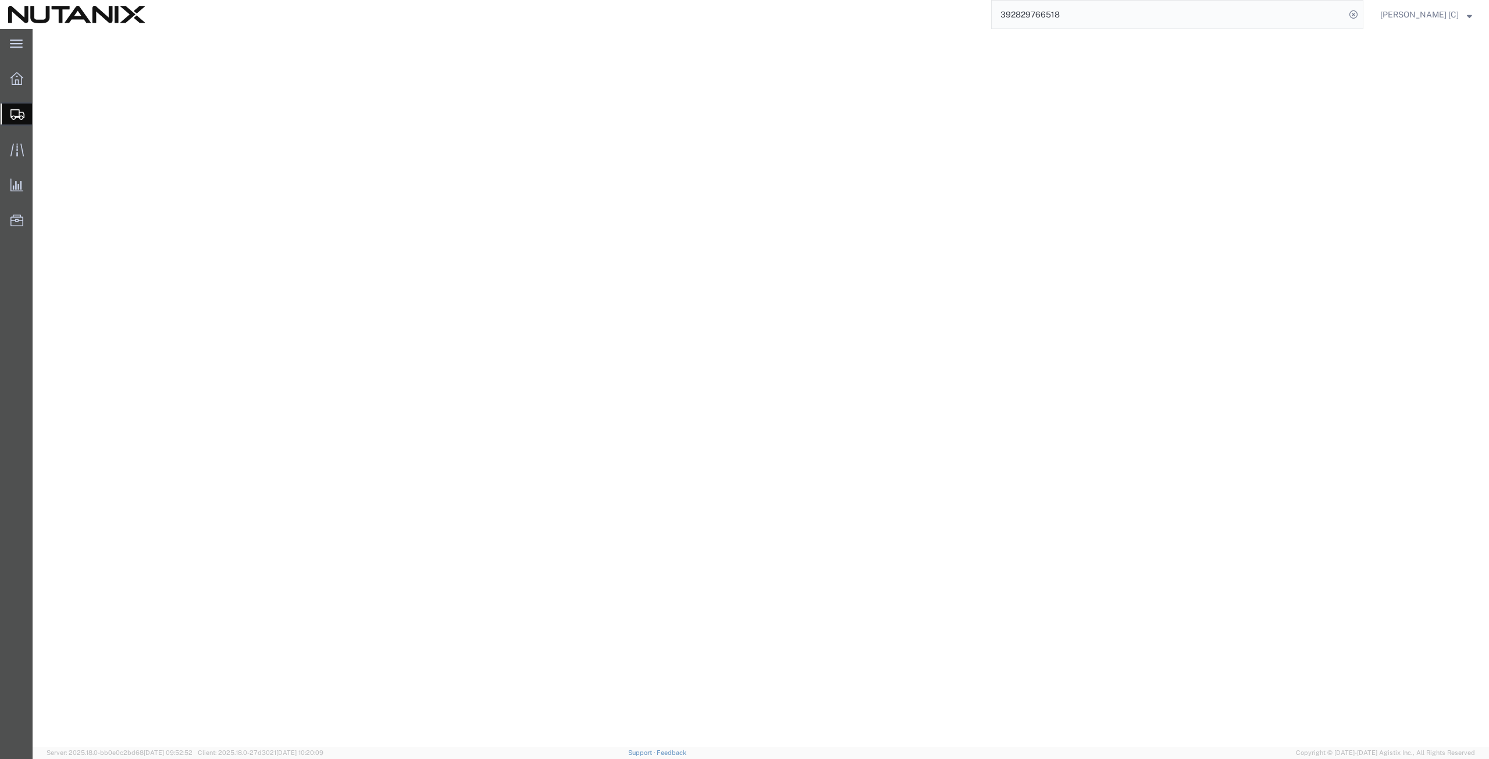 Image resolution: width=1489 pixels, height=759 pixels. What do you see at coordinates (119, 752) in the screenshot?
I see `span: Server: 2025.18.0-bb0e0c2bd68` at bounding box center [119, 752].